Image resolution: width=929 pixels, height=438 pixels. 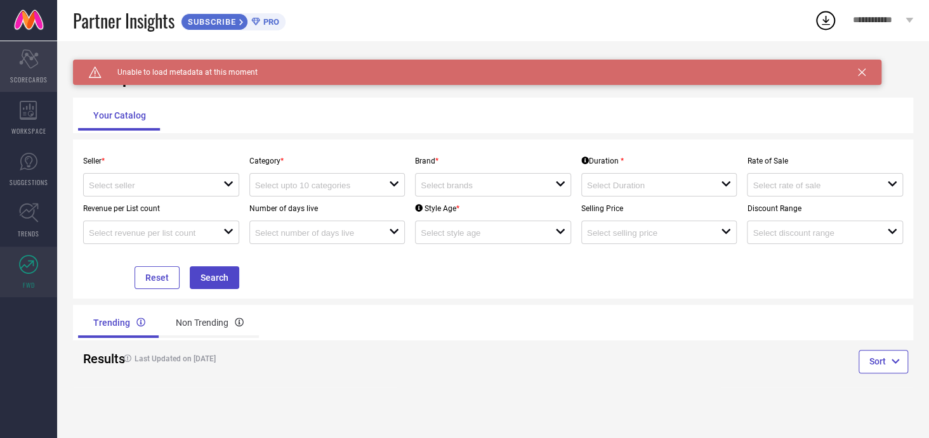 What do you see at coordinates (233, 20) in the screenshot?
I see `a: SUBSCRIBEPRO` at bounding box center [233, 20].